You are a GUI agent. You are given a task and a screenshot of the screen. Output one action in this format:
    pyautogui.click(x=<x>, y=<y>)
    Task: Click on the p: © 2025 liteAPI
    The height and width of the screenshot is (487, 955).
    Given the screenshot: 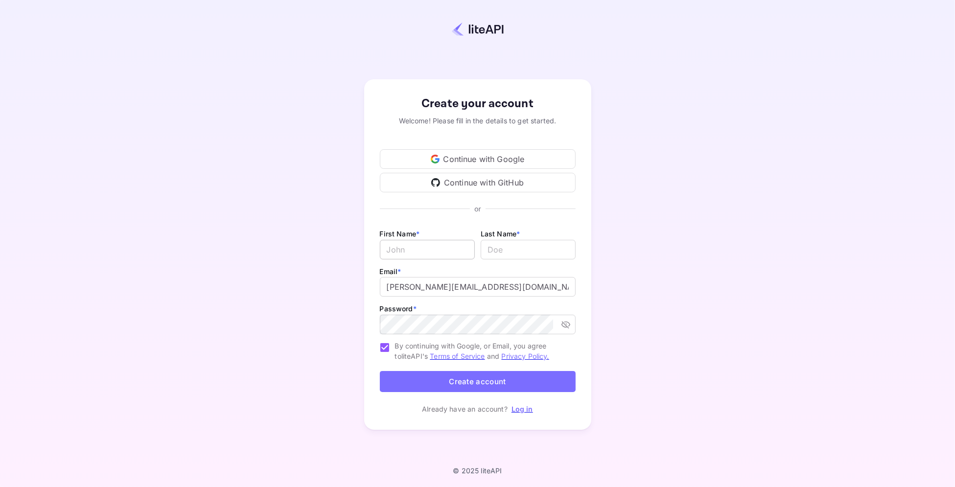 What is the action you would take?
    pyautogui.click(x=477, y=470)
    